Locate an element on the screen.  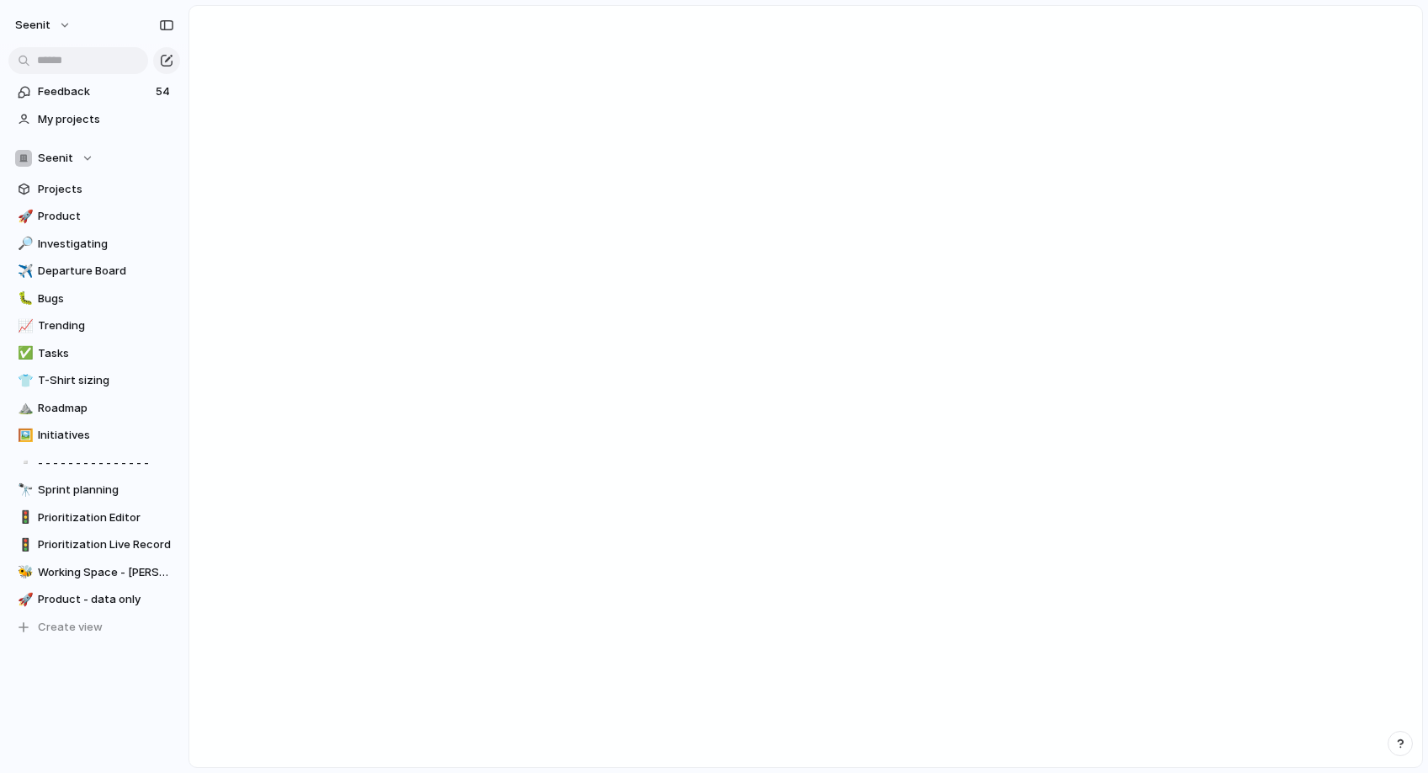
div: 📈Trending is located at coordinates (94, 326).